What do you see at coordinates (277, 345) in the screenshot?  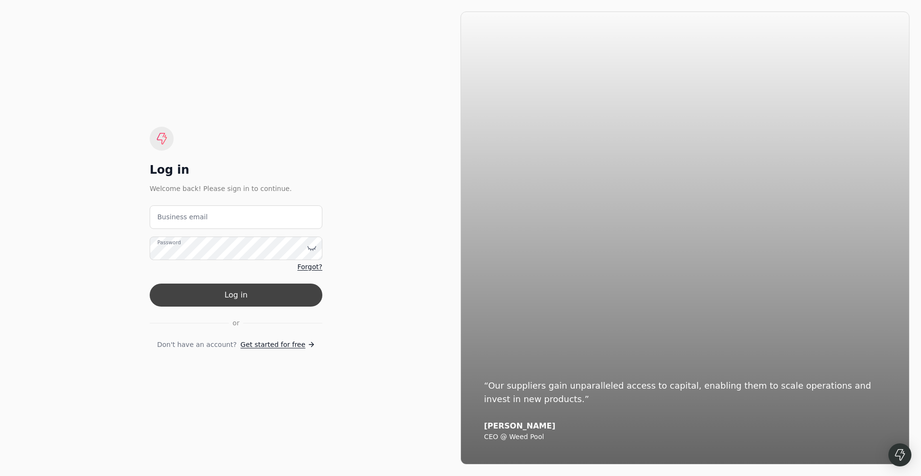 I see `a: Get started for free` at bounding box center [277, 345].